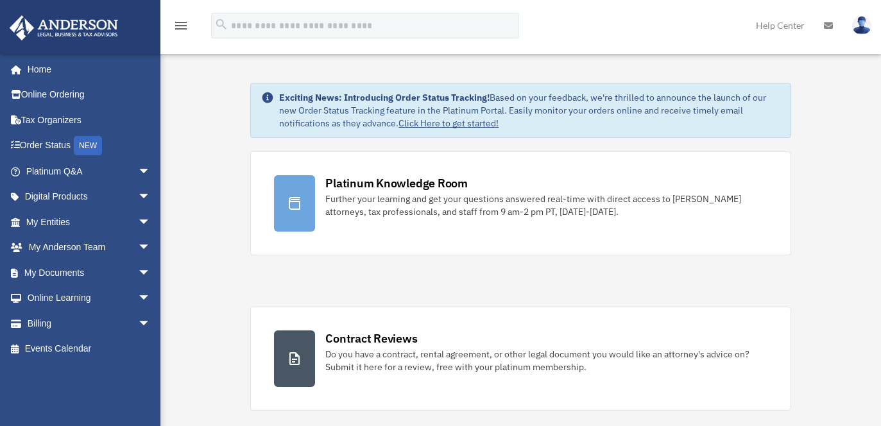 The height and width of the screenshot is (426, 881). Describe the element at coordinates (384, 98) in the screenshot. I see `strong: Exciting News: Introducing Order Status Tracking!` at that location.